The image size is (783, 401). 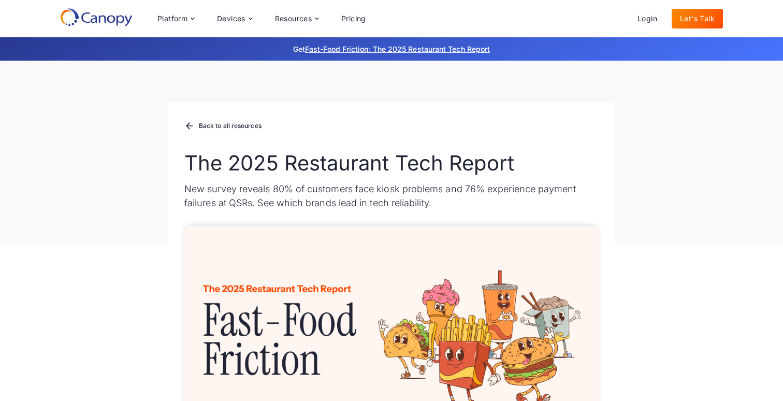 What do you see at coordinates (391, 49) in the screenshot?
I see `p: Get` at bounding box center [391, 49].